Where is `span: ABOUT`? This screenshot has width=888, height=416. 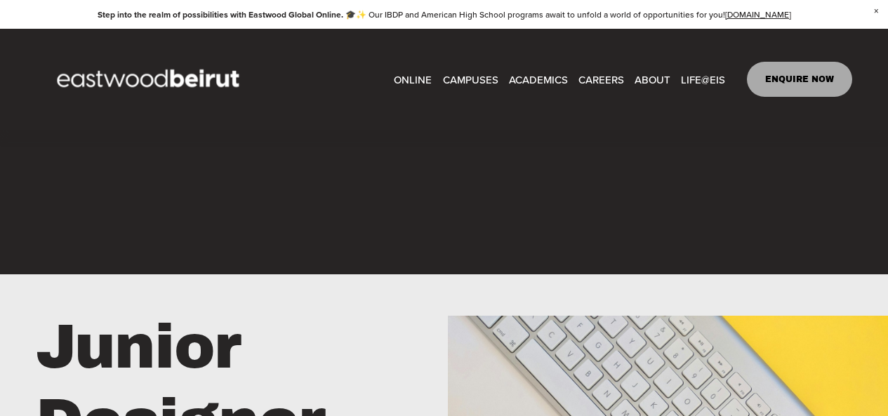
span: ABOUT is located at coordinates (652, 79).